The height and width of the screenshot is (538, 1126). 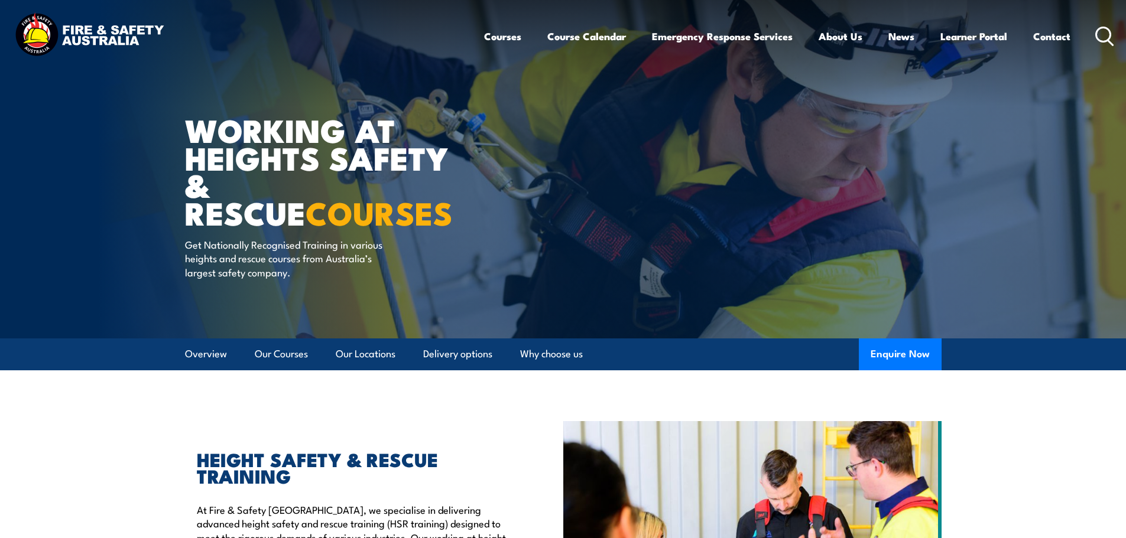 What do you see at coordinates (365, 354) in the screenshot?
I see `a: Our Locations` at bounding box center [365, 354].